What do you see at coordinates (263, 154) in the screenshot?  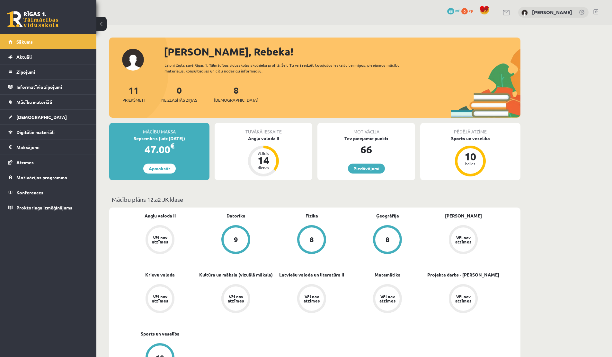 I see `div: Atlicis` at bounding box center [263, 154].